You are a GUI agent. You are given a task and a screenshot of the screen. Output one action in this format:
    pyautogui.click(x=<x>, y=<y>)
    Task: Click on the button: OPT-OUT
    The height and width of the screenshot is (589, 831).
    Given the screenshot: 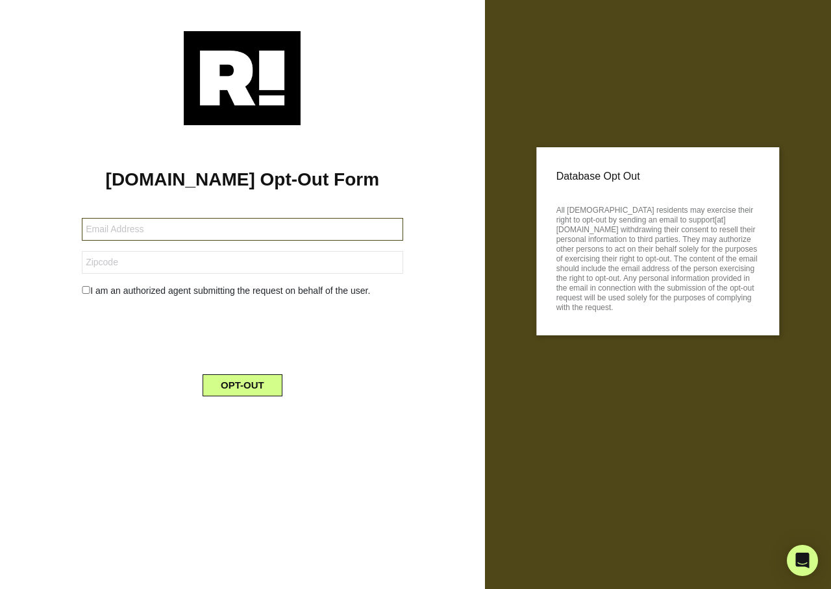 What is the action you would take?
    pyautogui.click(x=242, y=385)
    